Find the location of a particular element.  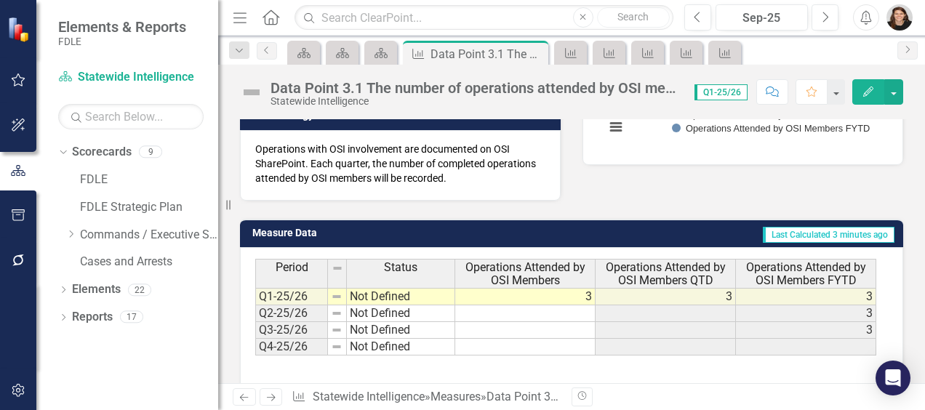

p: Operations with OSI involvement are documented on OSI SharePoint. Each quarter, the number of com... is located at coordinates (400, 164).